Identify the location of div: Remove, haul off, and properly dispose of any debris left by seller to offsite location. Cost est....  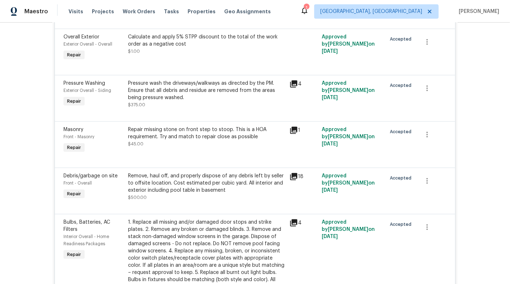
(207, 183).